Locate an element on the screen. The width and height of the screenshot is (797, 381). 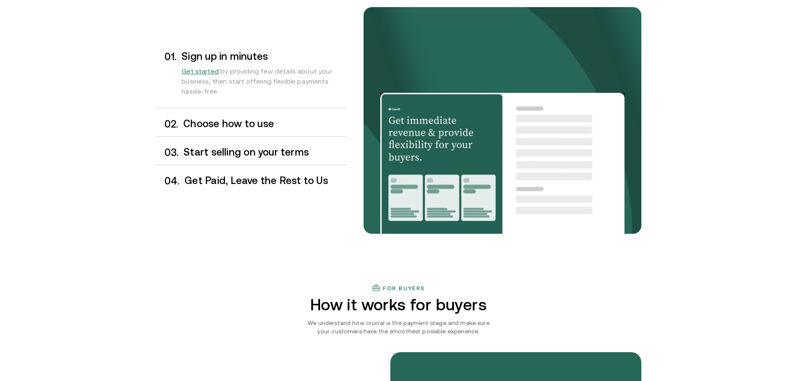
h3: Get Paid, Leave the Rest to Us is located at coordinates (265, 181).